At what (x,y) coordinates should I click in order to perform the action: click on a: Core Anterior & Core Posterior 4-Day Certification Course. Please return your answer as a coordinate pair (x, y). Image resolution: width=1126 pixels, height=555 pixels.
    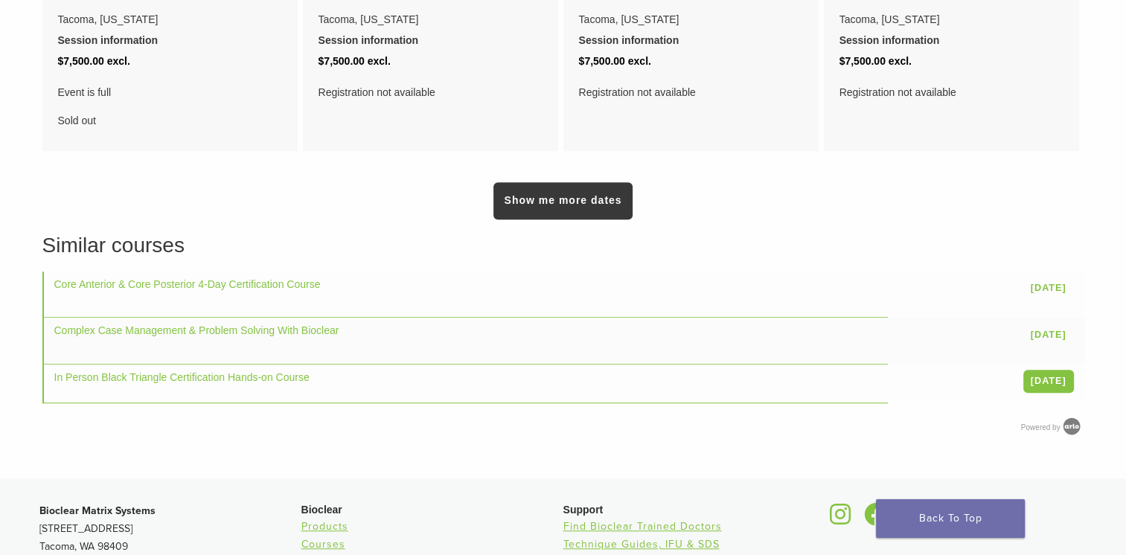
    Looking at the image, I should click on (188, 284).